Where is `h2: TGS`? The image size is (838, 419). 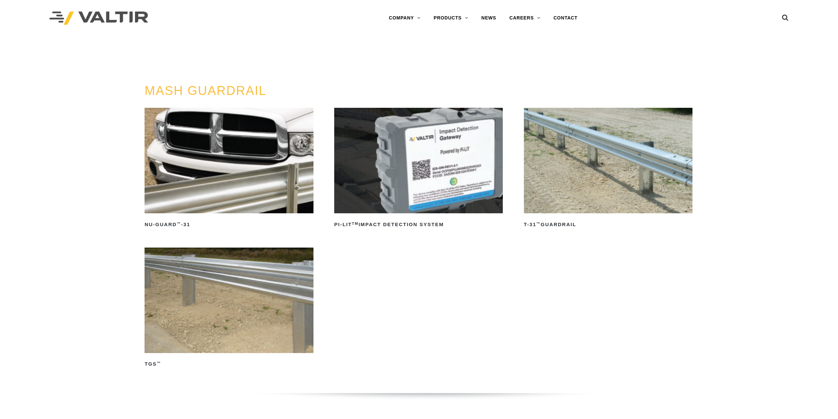
h2: TGS is located at coordinates (229, 364).